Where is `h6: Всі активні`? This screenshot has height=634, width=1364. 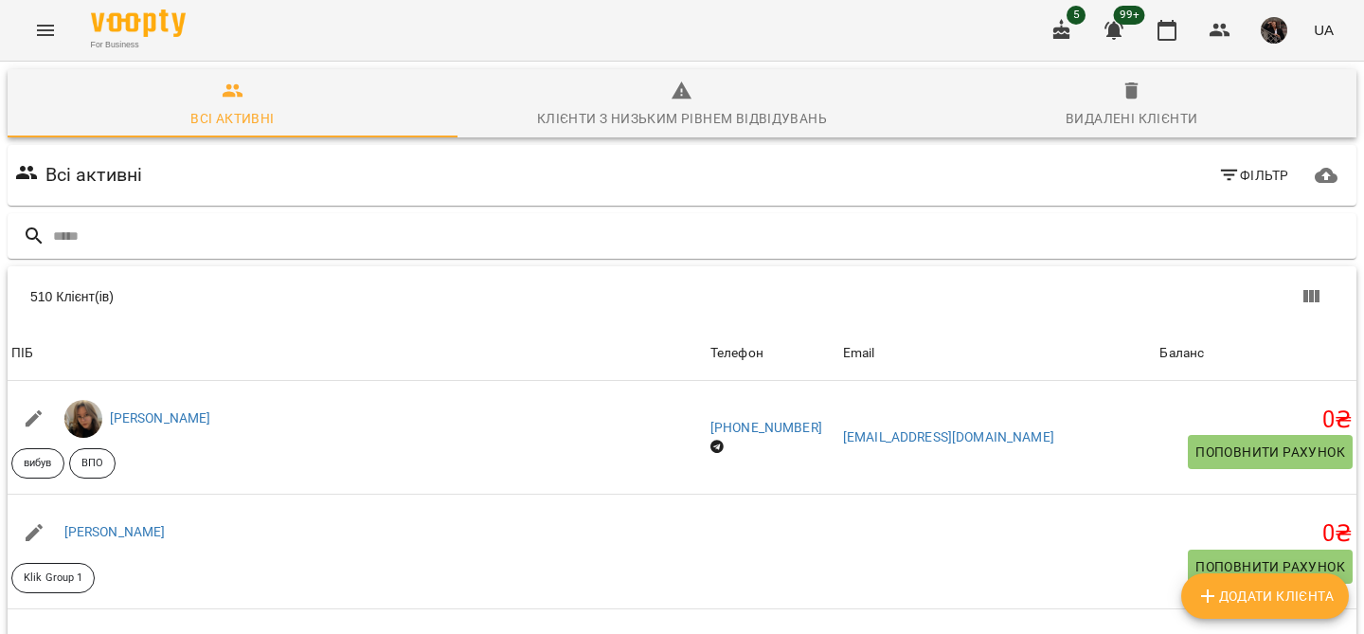 h6: Всі активні is located at coordinates (94, 174).